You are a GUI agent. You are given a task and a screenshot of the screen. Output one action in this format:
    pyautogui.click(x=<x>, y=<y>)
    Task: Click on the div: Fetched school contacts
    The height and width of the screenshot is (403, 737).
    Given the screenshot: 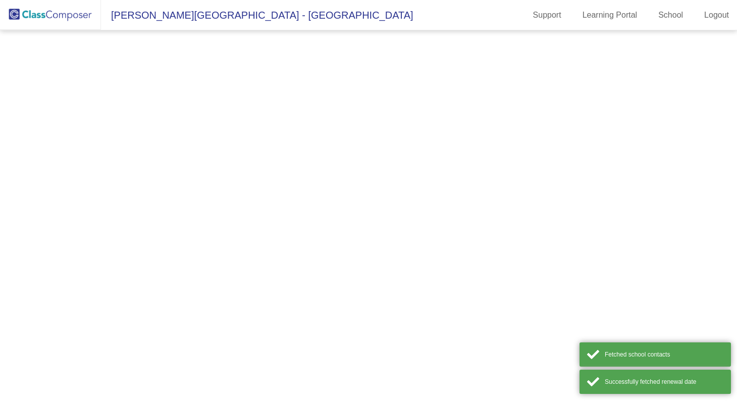 What is the action you would take?
    pyautogui.click(x=664, y=354)
    